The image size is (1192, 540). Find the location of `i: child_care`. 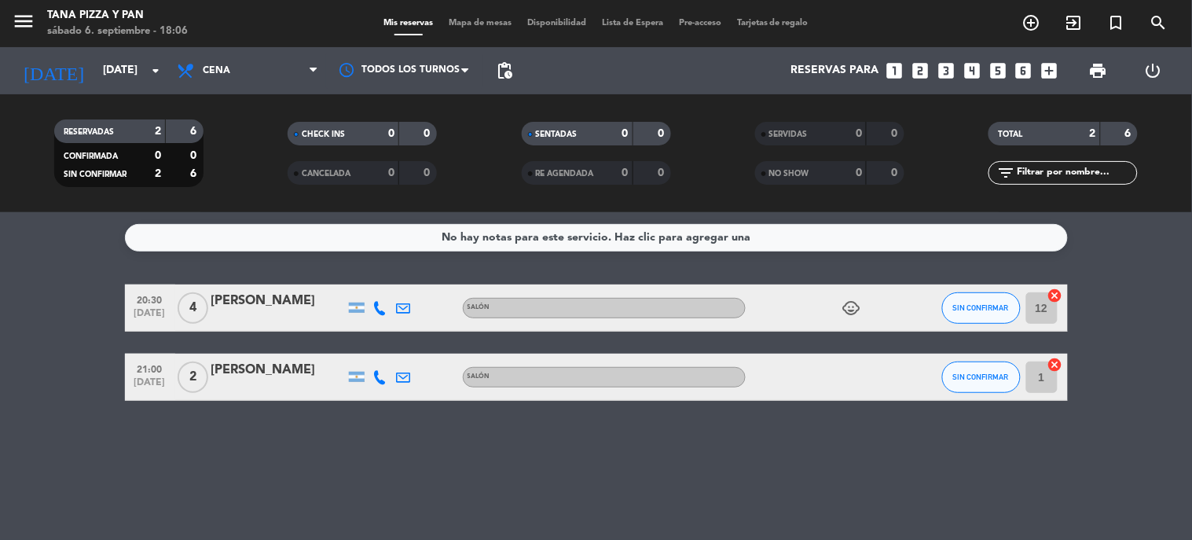

i: child_care is located at coordinates (852, 308).